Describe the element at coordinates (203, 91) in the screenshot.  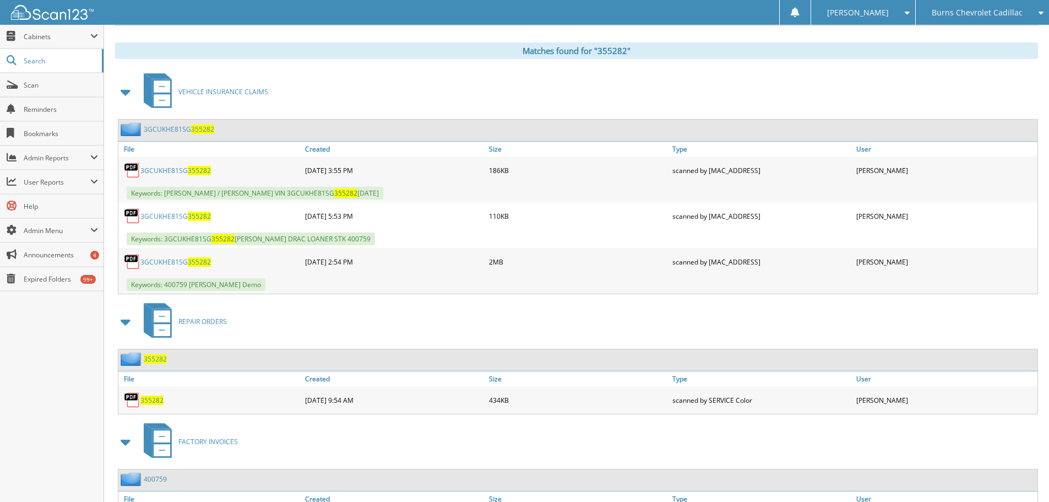
I see `a: VEHICLE INSURANCE CLAIMS` at that location.